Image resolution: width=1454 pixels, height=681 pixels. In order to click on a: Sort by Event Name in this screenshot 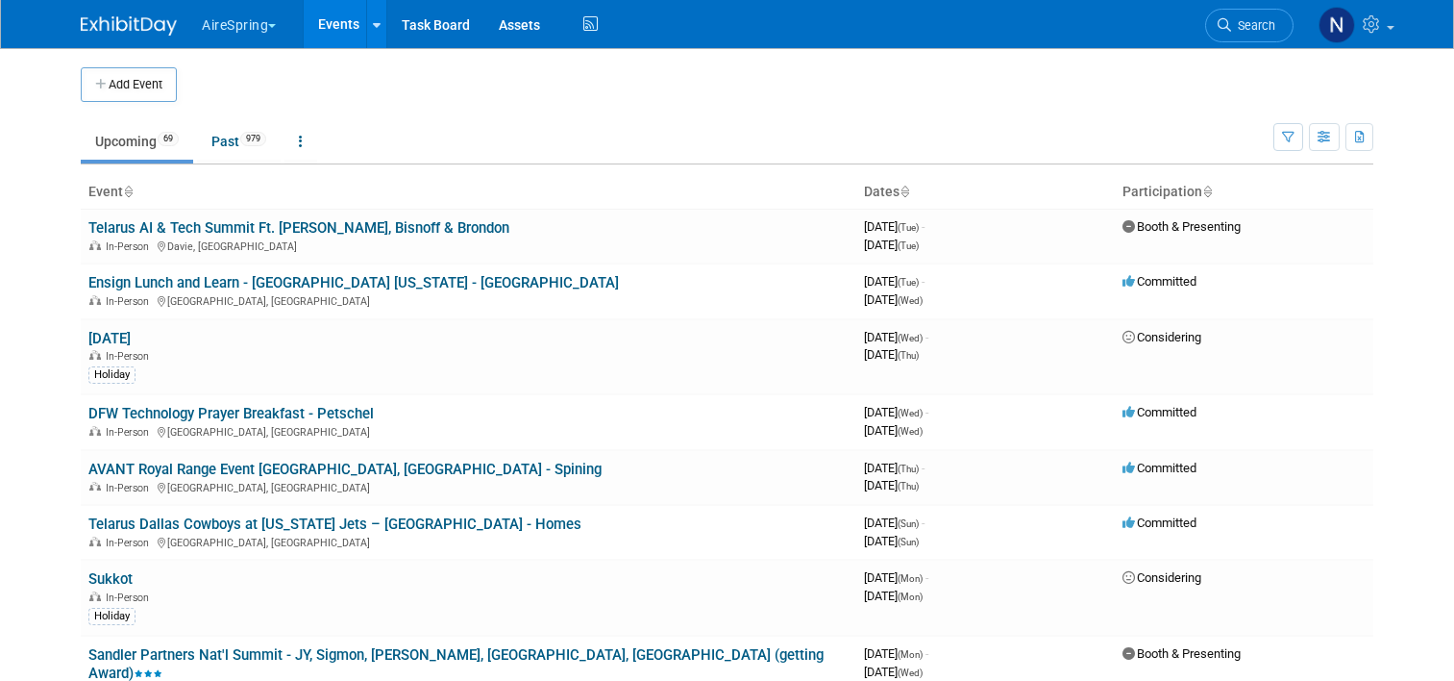, I will do `click(128, 191)`.